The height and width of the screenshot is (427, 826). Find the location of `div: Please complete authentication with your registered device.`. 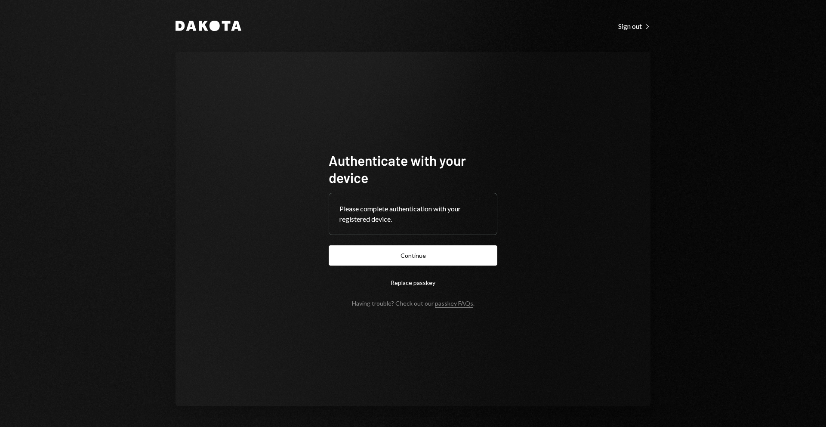

div: Please complete authentication with your registered device. is located at coordinates (413, 214).